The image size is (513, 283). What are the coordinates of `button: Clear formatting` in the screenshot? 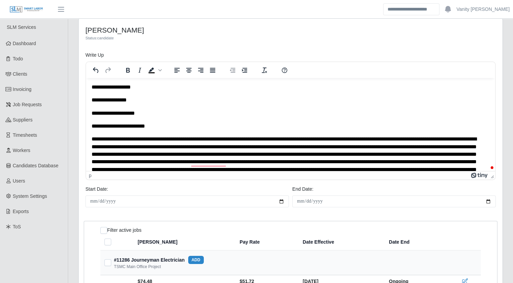 It's located at (265, 70).